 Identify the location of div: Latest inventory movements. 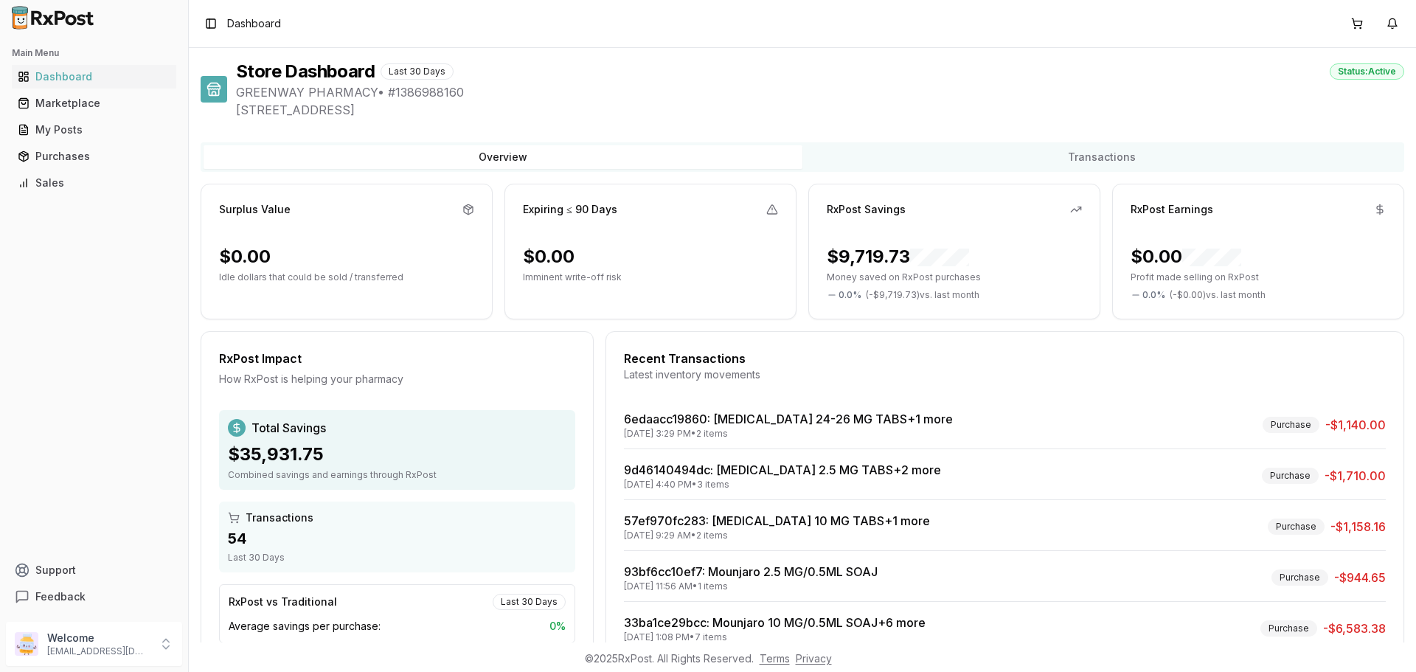
(1005, 375).